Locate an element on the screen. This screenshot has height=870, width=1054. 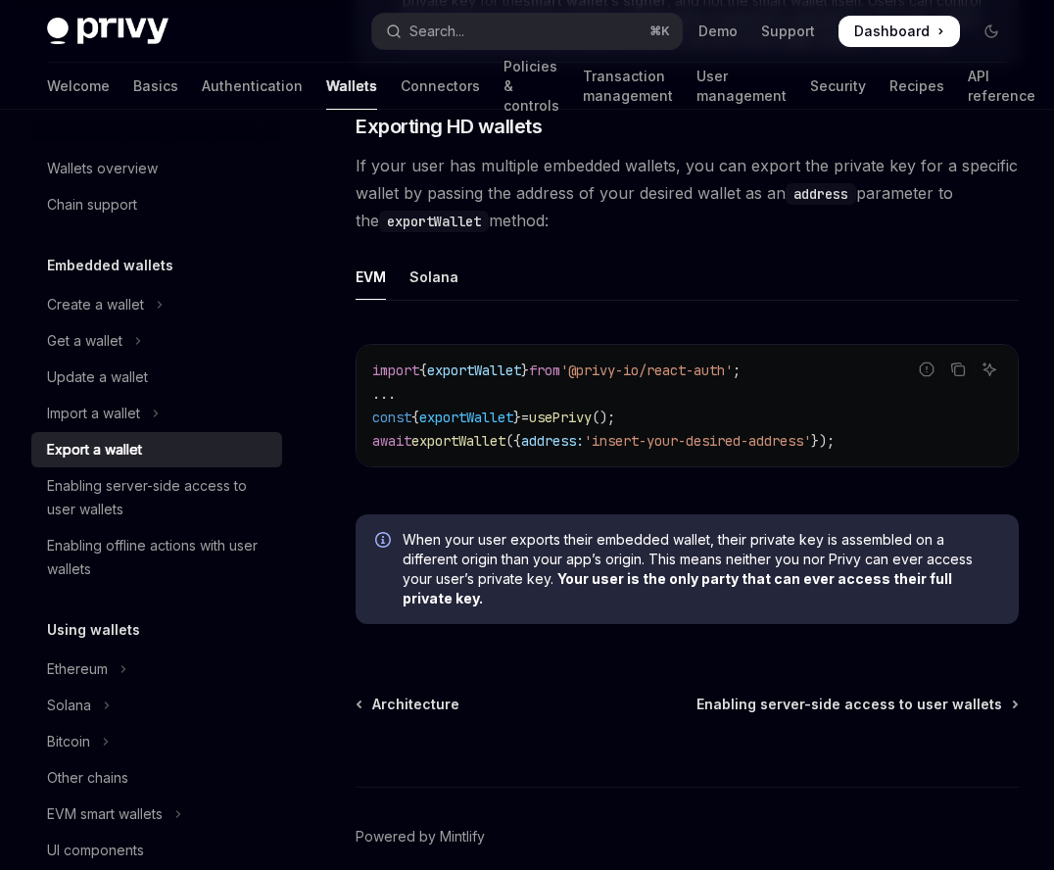
span: ⌘ K is located at coordinates (659, 31).